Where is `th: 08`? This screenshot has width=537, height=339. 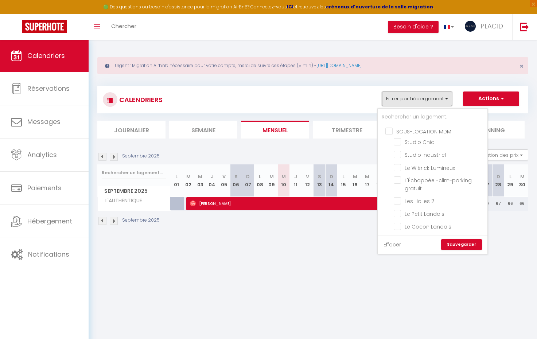
th: 08 is located at coordinates (260, 181).